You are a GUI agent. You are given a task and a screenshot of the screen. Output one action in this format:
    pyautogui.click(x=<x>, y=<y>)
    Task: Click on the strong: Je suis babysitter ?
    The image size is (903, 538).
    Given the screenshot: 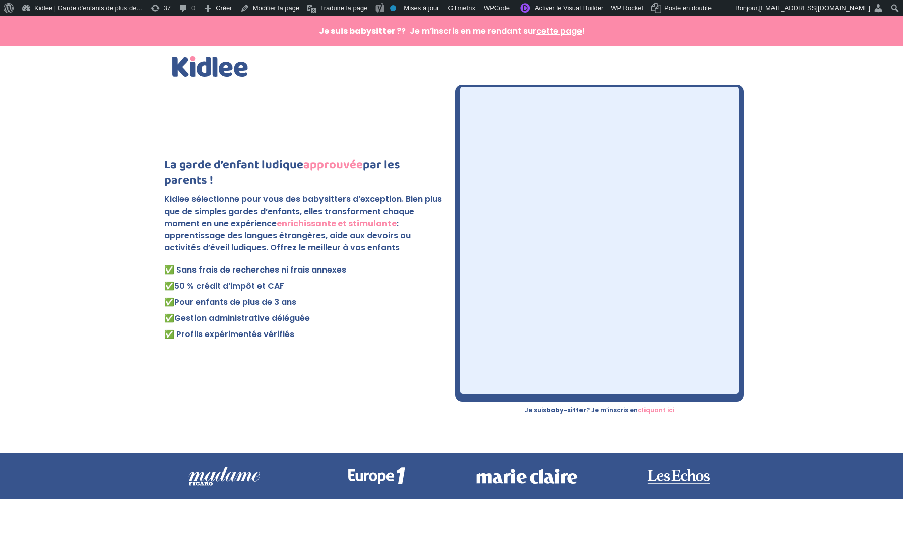 What is the action you would take?
    pyautogui.click(x=360, y=31)
    